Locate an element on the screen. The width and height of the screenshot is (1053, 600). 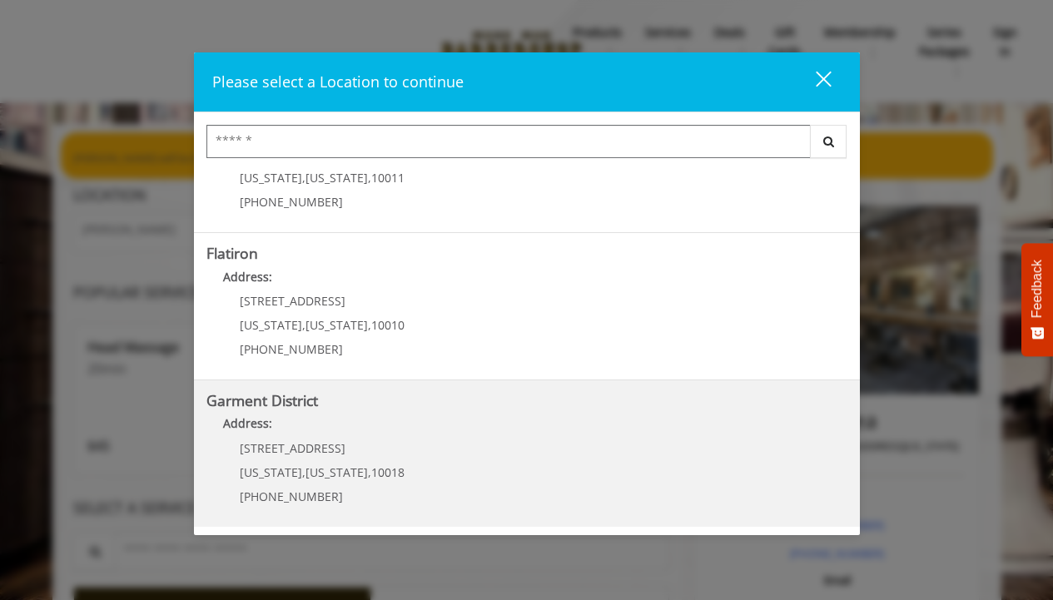
b: Garment District is located at coordinates (262, 400).